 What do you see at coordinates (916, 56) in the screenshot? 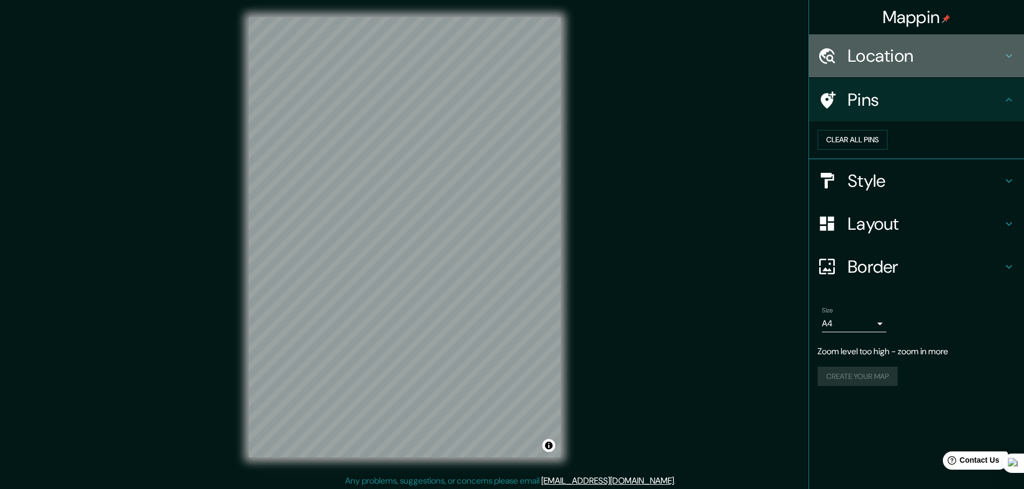
I see `div: Location` at bounding box center [916, 56].